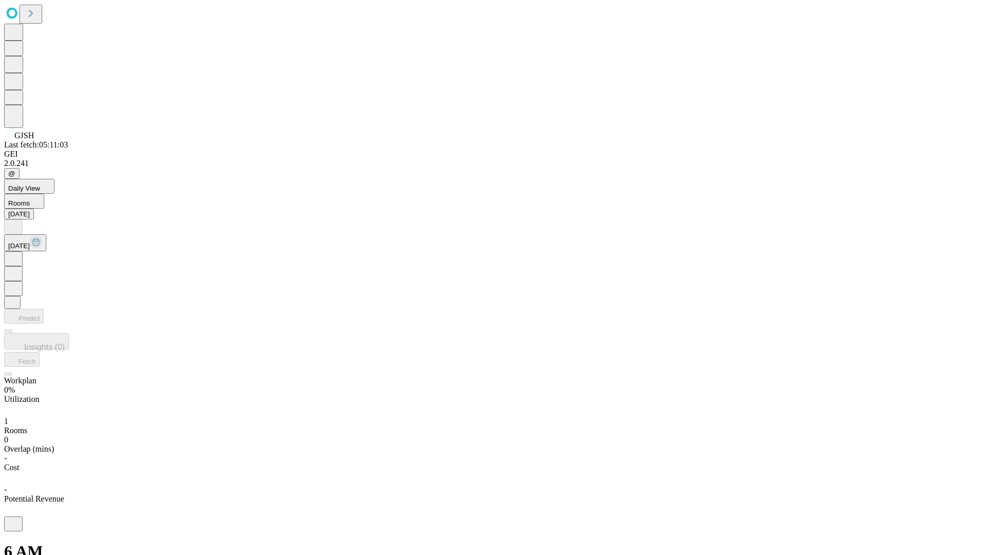  What do you see at coordinates (24, 135) in the screenshot?
I see `span: GJSH` at bounding box center [24, 135].